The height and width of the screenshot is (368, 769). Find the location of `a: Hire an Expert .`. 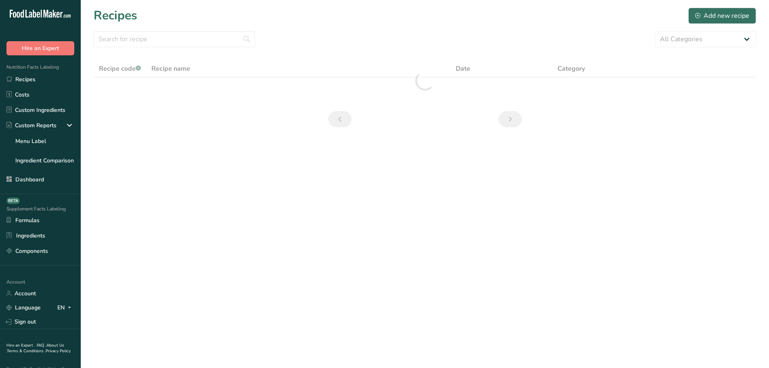

a: Hire an Expert . is located at coordinates (21, 345).